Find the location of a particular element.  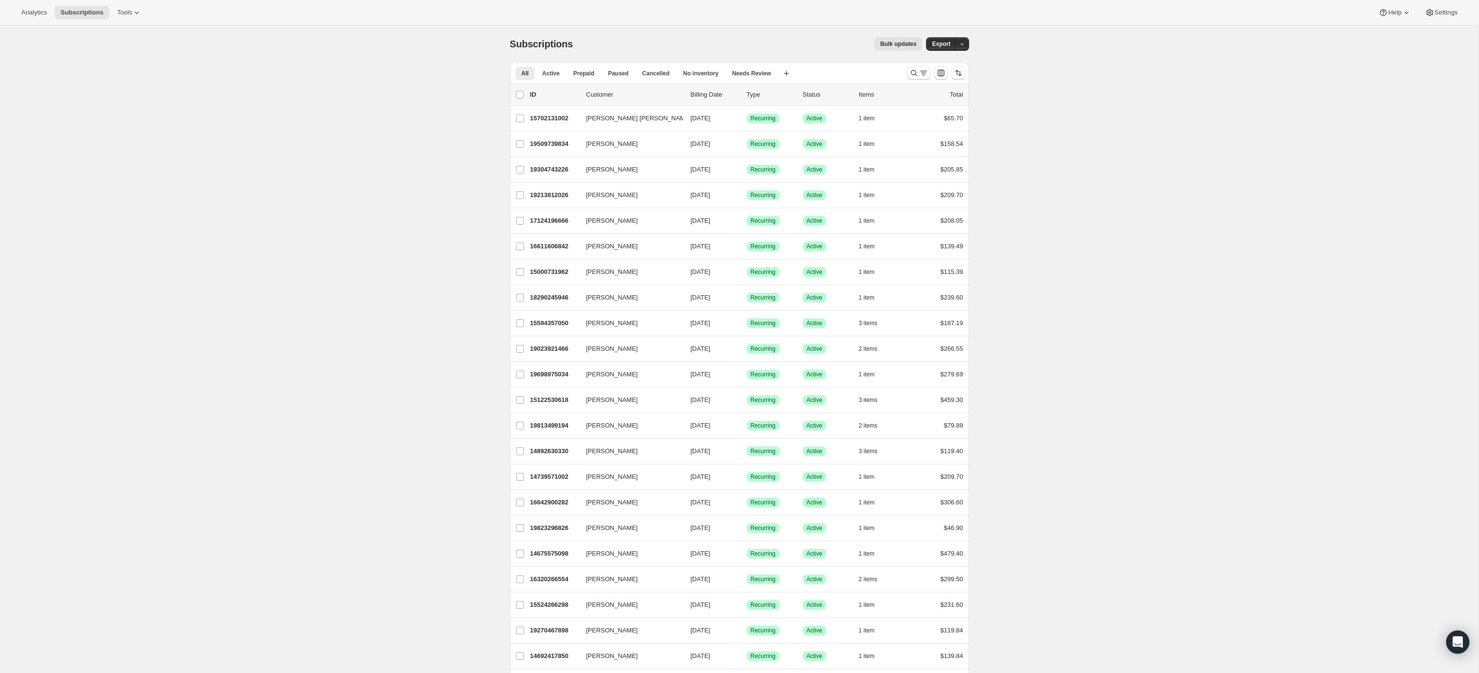

span: $231.60 is located at coordinates (952, 605).